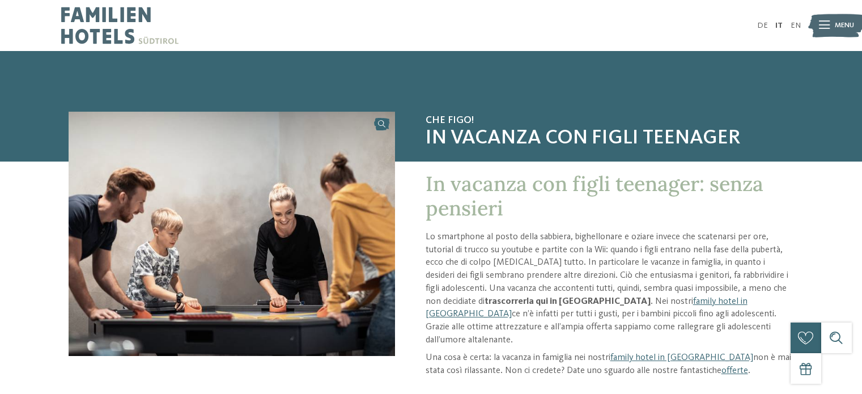 The width and height of the screenshot is (862, 394). What do you see at coordinates (844, 25) in the screenshot?
I see `span: Menu` at bounding box center [844, 25].